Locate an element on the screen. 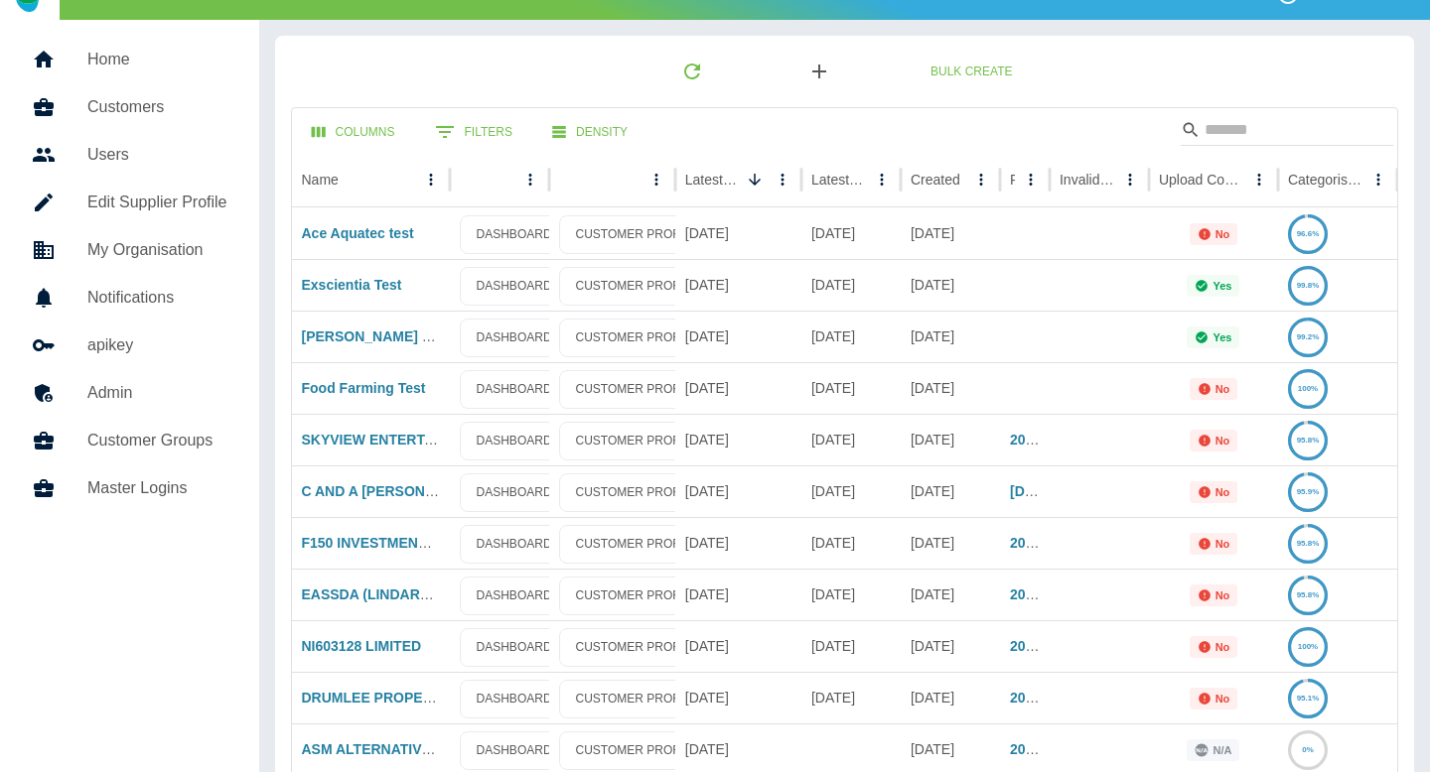  a: NI603128 LIMITED is located at coordinates (361, 646).